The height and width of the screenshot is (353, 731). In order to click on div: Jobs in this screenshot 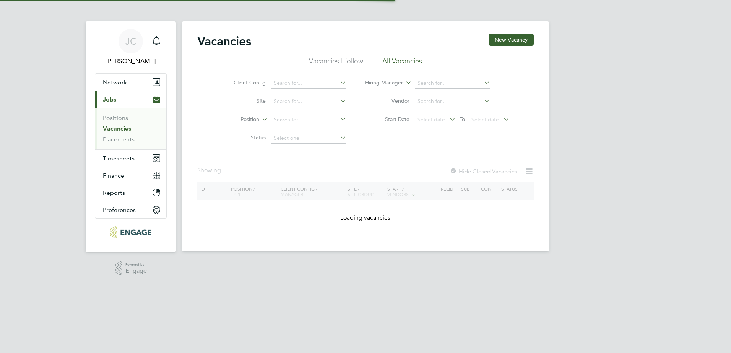, I will do `click(131, 128)`.